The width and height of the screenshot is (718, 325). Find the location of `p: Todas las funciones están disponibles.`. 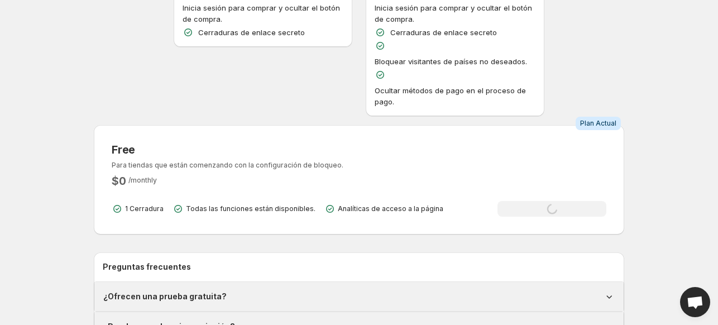

p: Todas las funciones están disponibles. is located at coordinates (251, 209).